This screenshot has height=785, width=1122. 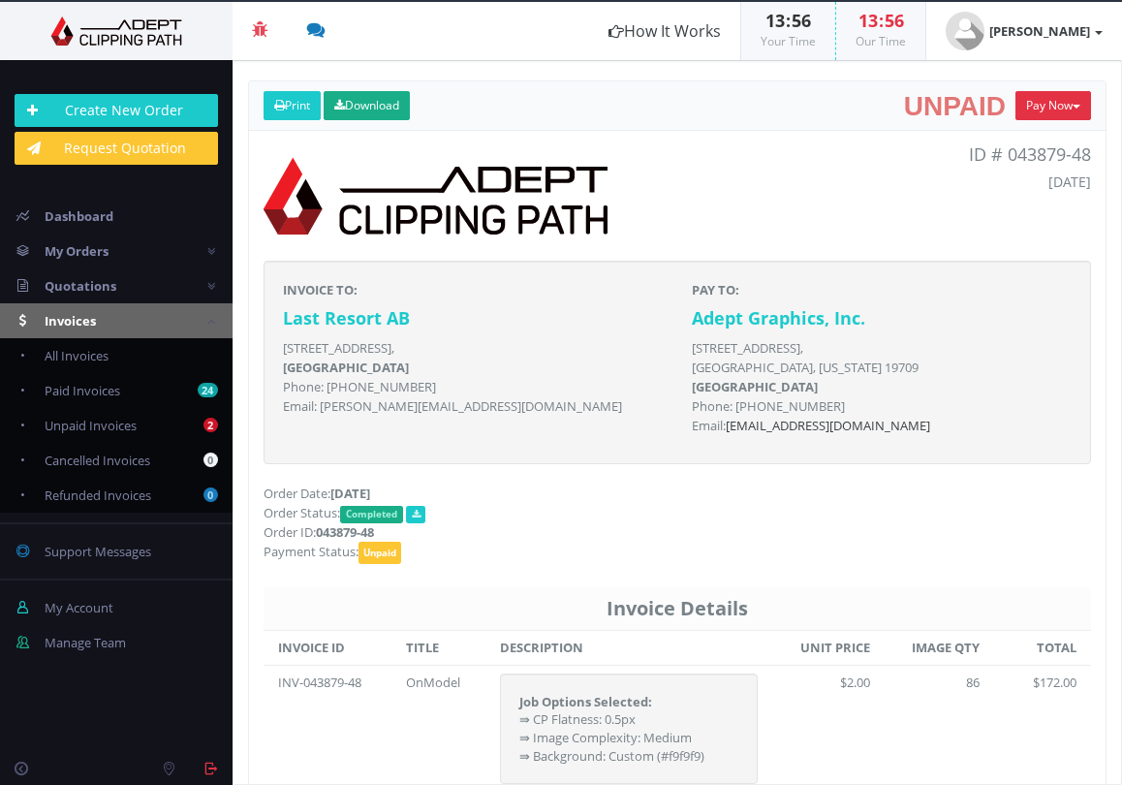 I want to click on th: TOTAL, so click(x=1043, y=648).